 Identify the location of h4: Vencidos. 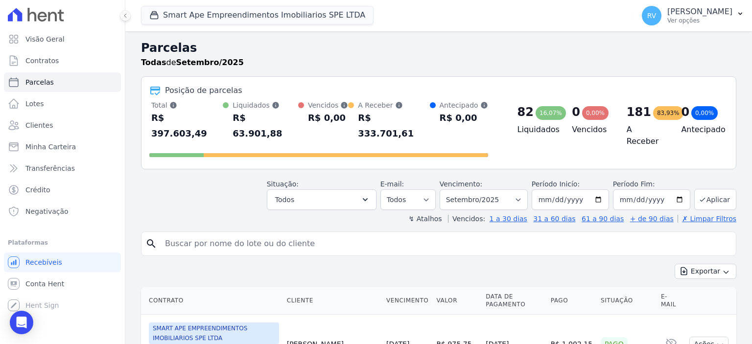
(591, 130).